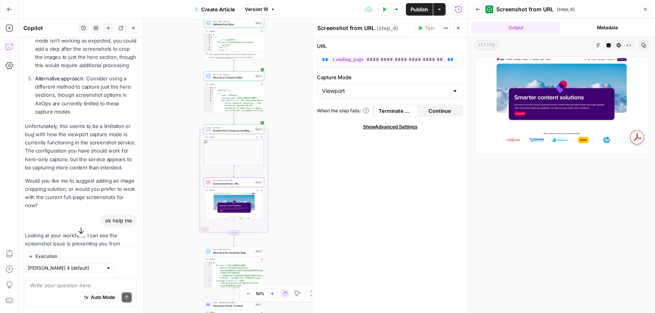 Image resolution: width=655 pixels, height=313 pixels. I want to click on button: Output, so click(516, 28).